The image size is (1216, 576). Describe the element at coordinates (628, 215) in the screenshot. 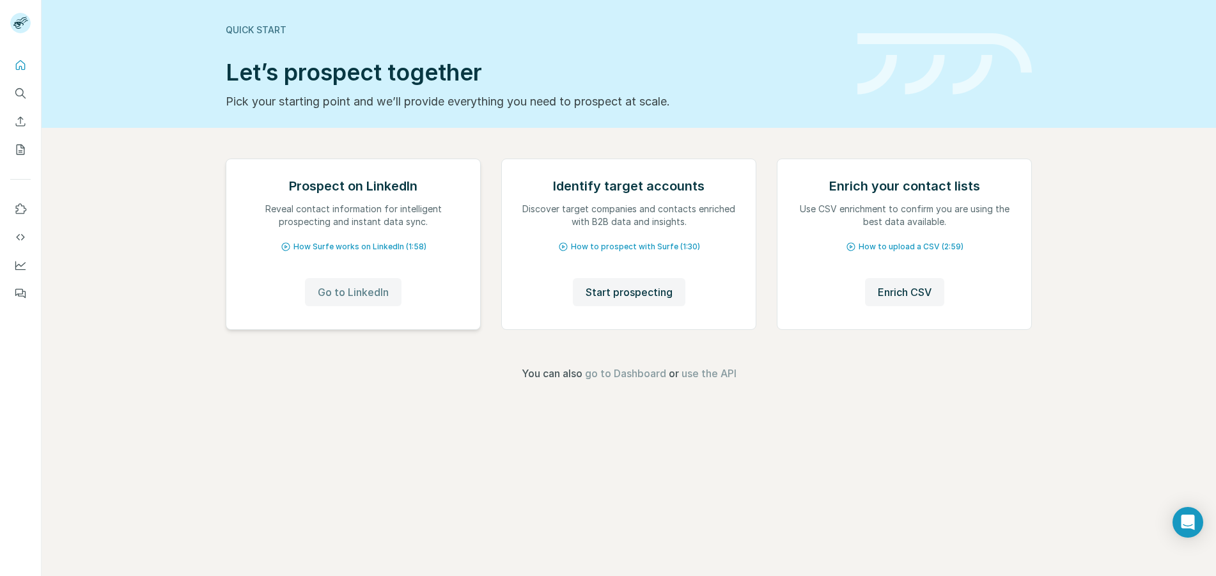

I see `p: Discover target companies and contacts enriched with B2B data and insights.` at that location.